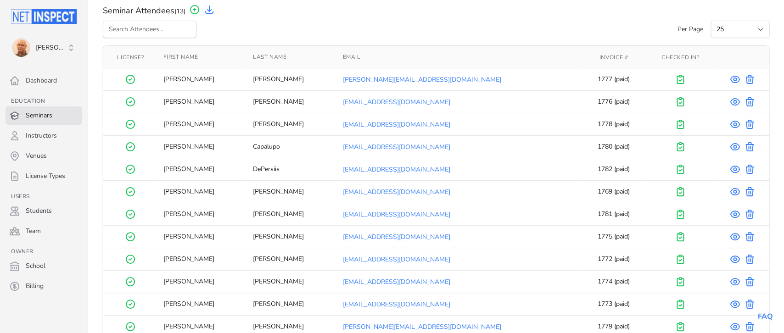 The image size is (784, 333). Describe the element at coordinates (184, 57) in the screenshot. I see `button: First Name` at that location.